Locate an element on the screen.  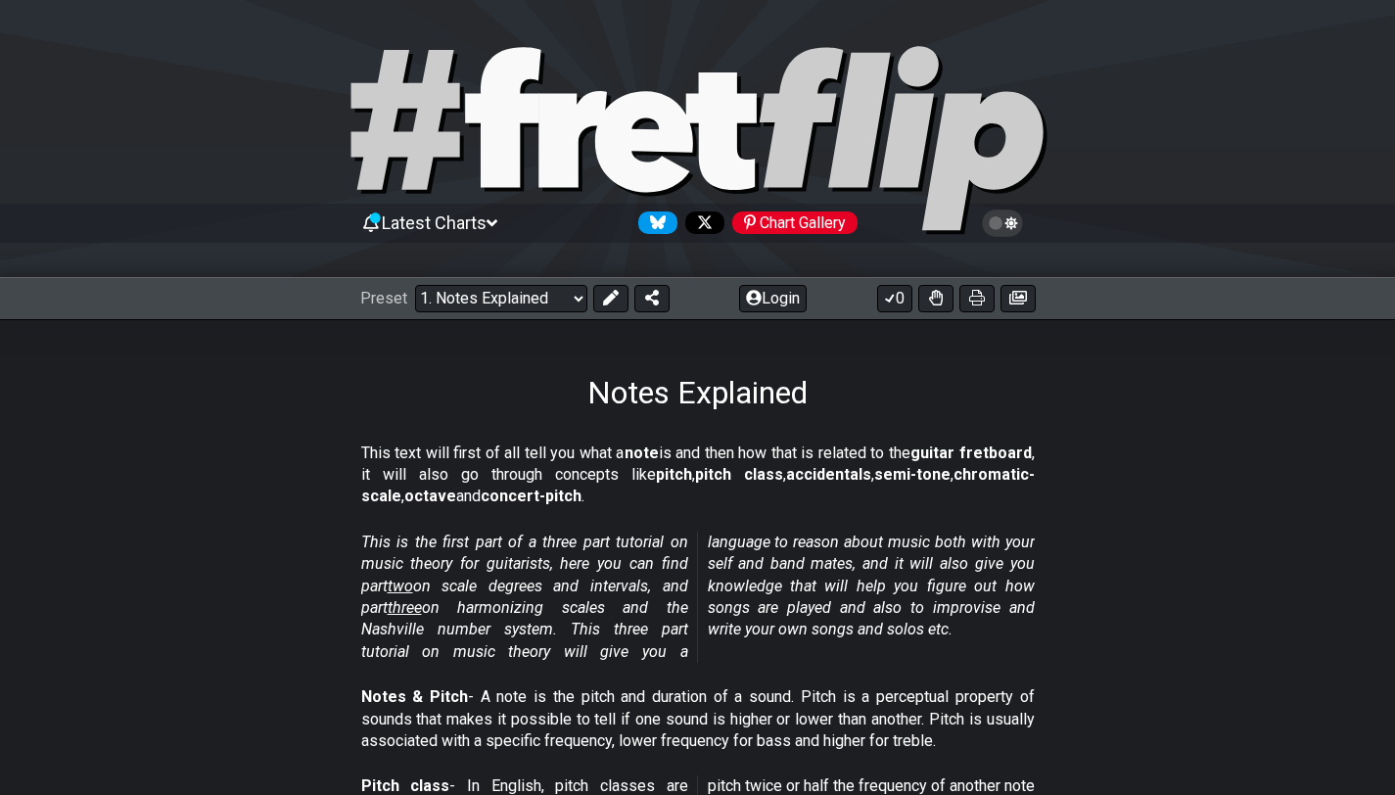
strong: guitar fretboard is located at coordinates (971, 452).